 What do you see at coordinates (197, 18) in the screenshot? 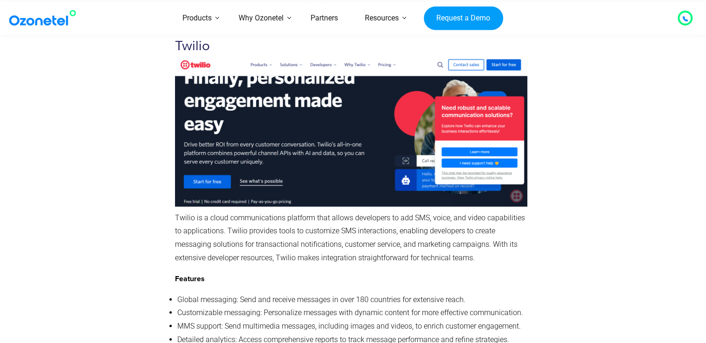
I see `a: Products` at bounding box center [197, 18].